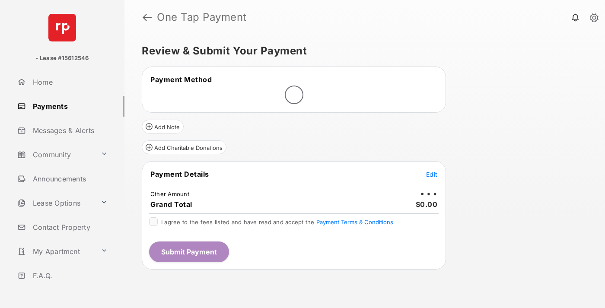 The width and height of the screenshot is (605, 308). Describe the element at coordinates (62, 58) in the screenshot. I see `p: - Lease #15612546` at that location.